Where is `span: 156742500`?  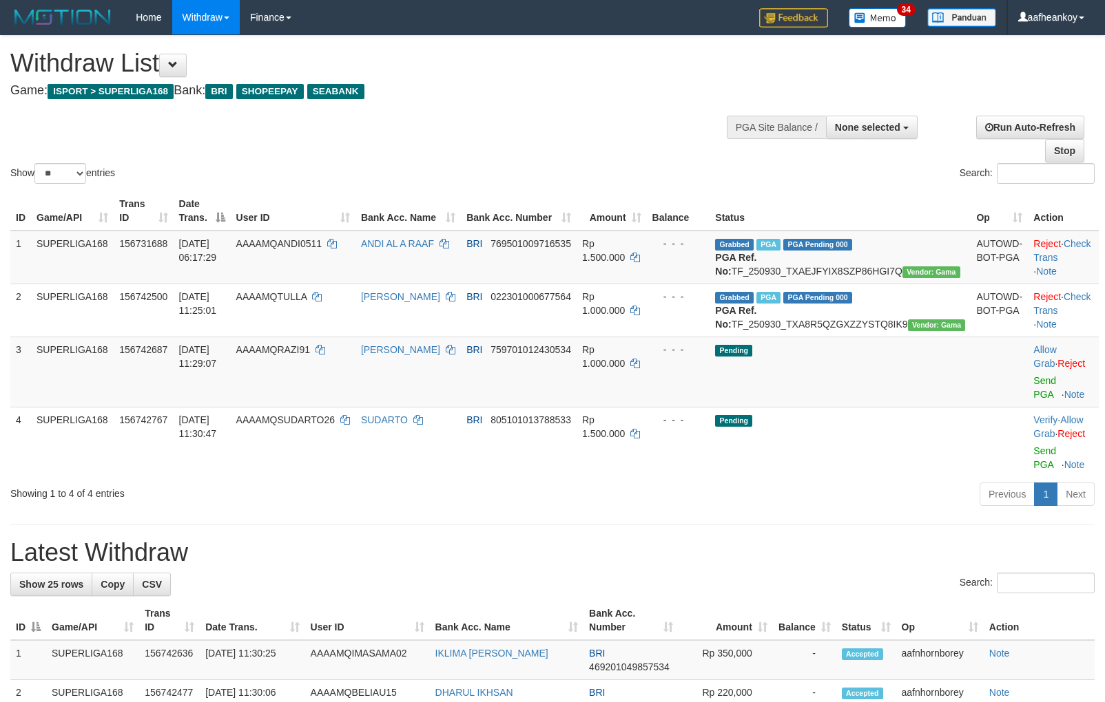 span: 156742500 is located at coordinates (143, 297).